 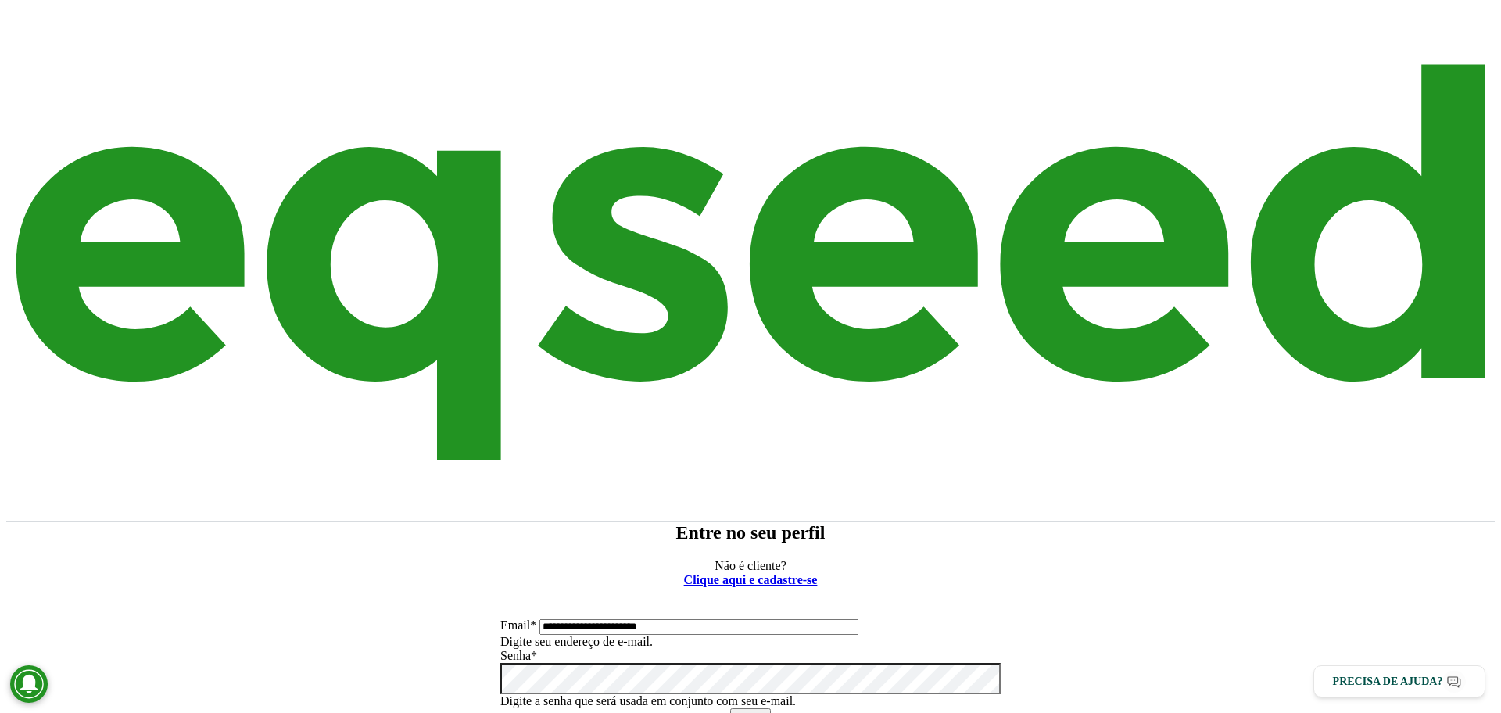 I want to click on label: Senha, so click(x=518, y=655).